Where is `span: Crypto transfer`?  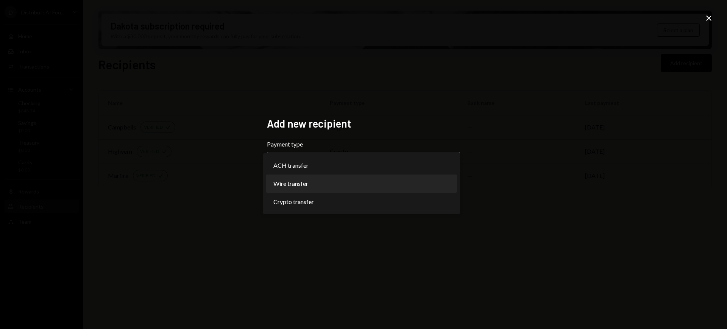 span: Crypto transfer is located at coordinates (294, 202).